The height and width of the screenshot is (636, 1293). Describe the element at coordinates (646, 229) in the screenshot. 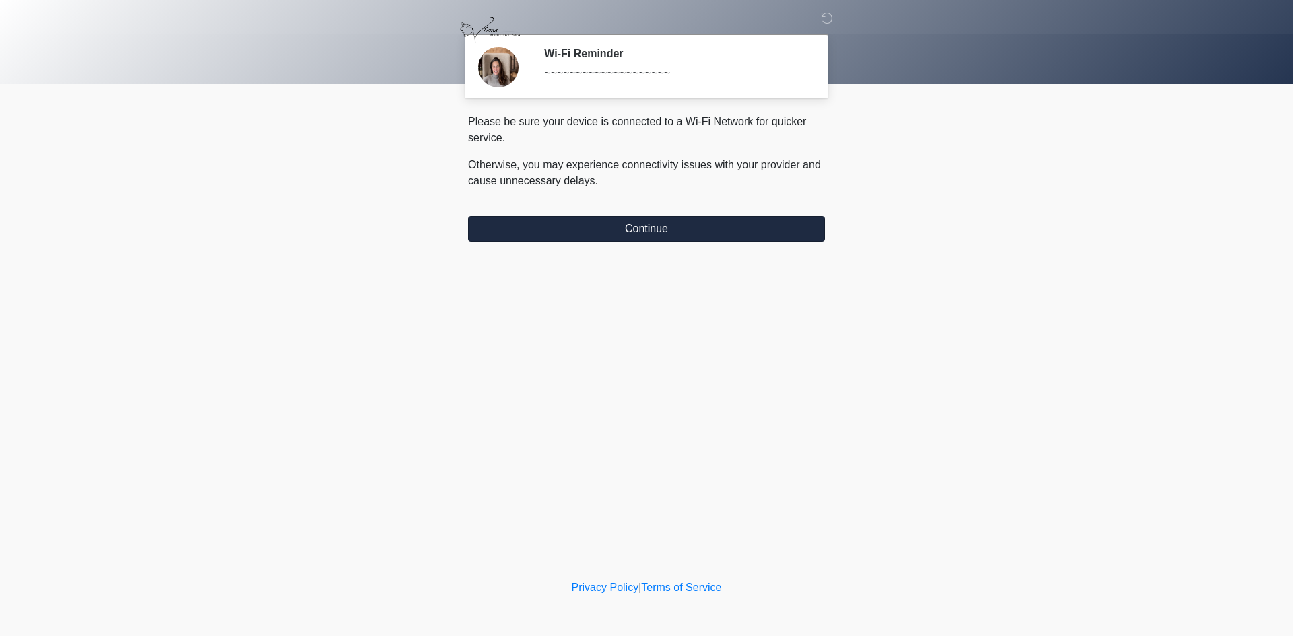

I see `button: Continue` at that location.